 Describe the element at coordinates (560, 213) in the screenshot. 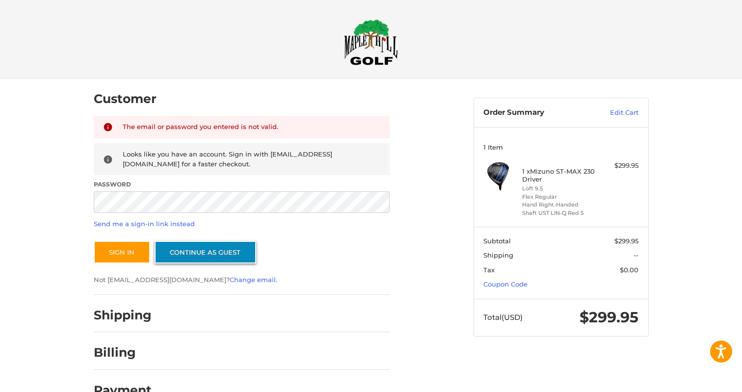

I see `li: Shaft UST LIN-Q Red 5` at that location.